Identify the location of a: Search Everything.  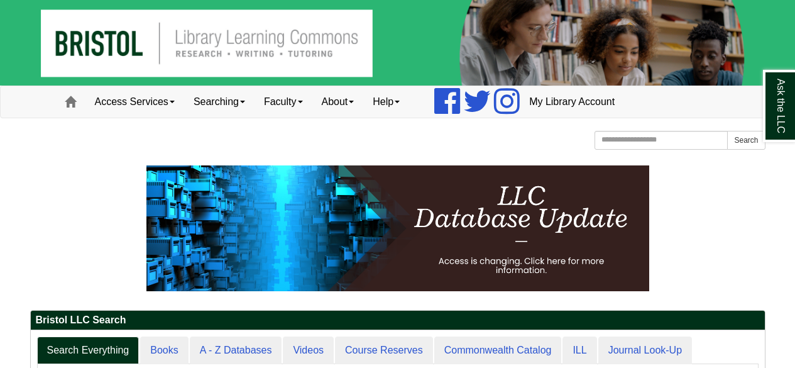
(88, 350).